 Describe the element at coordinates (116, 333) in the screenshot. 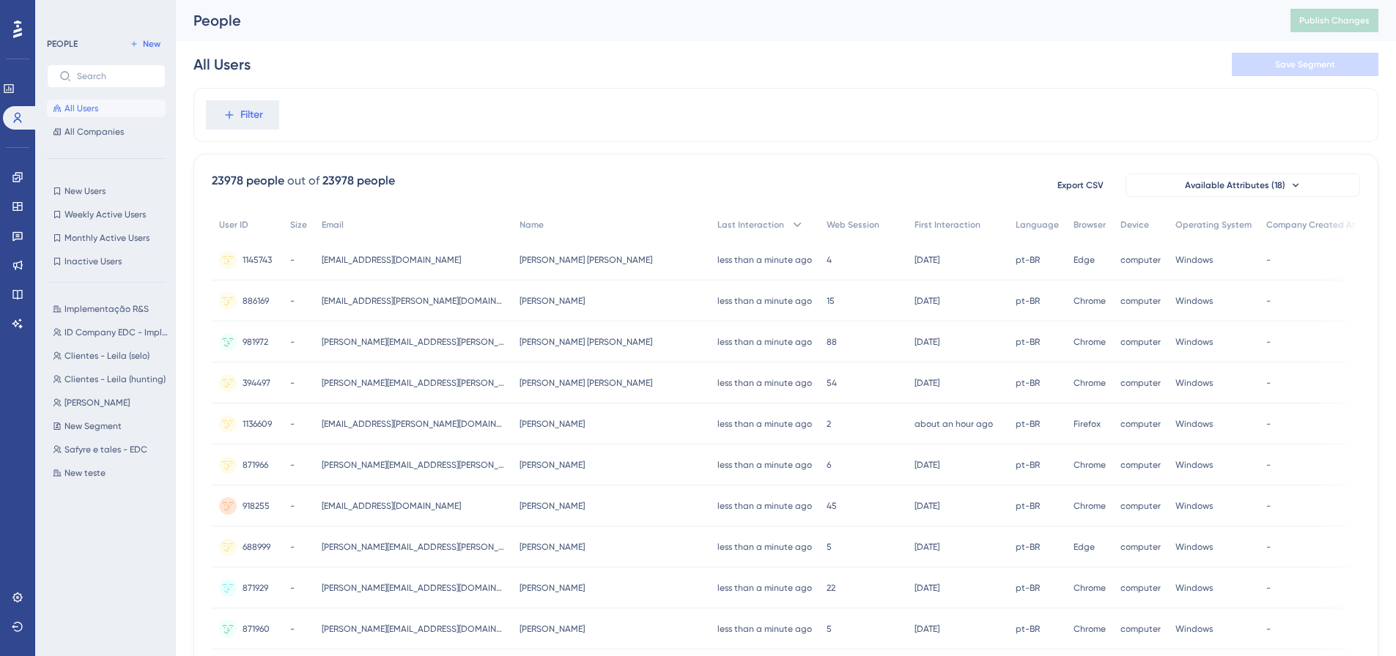

I see `span: ID Company EDC - Implementação` at that location.